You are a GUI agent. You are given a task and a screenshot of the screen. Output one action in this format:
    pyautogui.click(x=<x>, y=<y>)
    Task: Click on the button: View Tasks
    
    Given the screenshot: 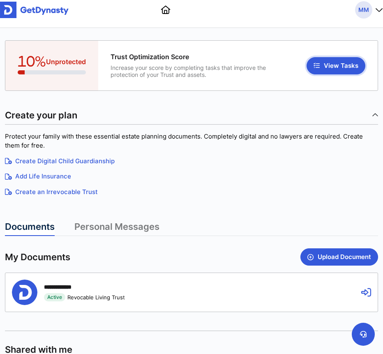 What is the action you would take?
    pyautogui.click(x=336, y=66)
    